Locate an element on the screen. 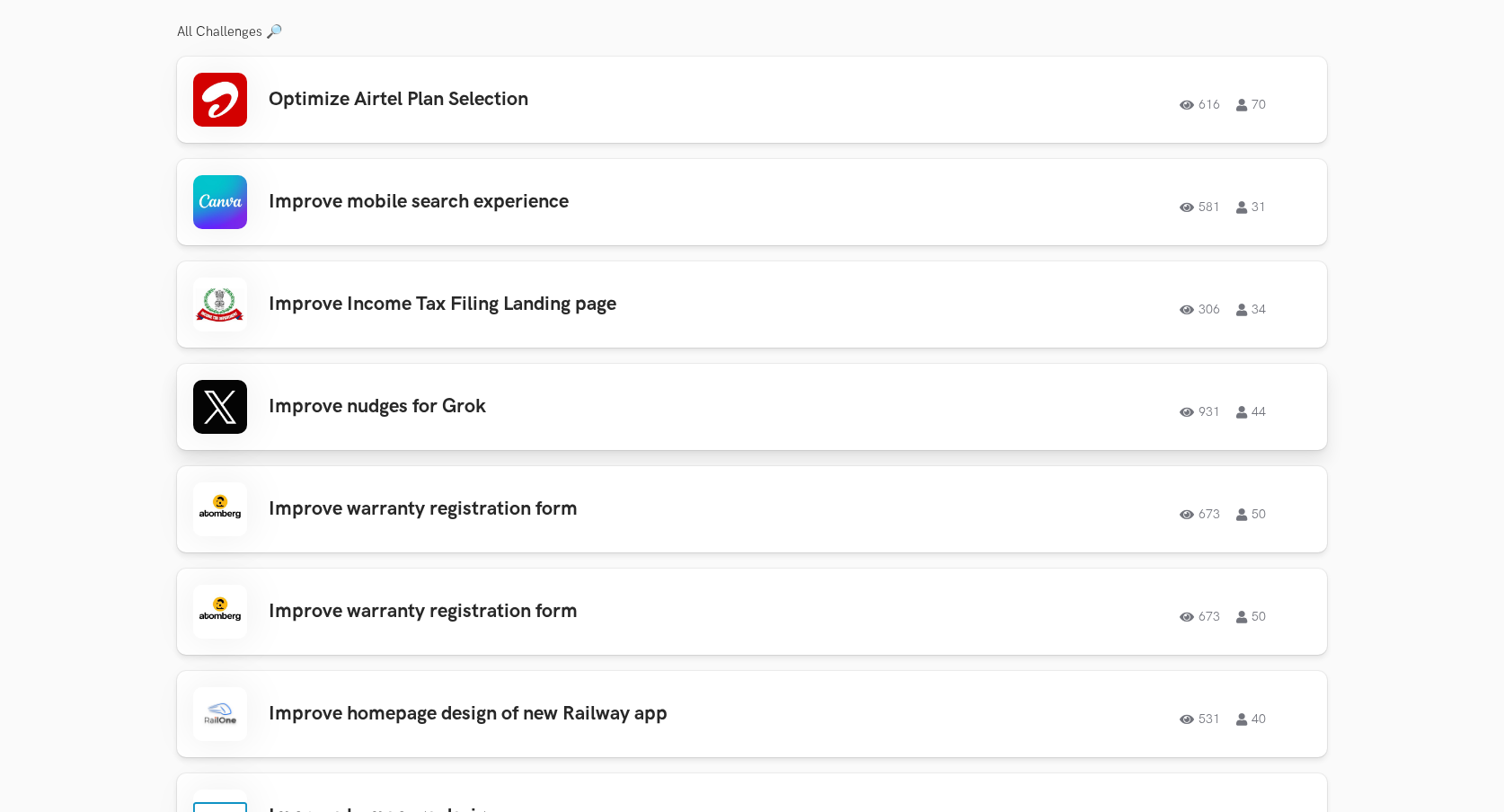 The height and width of the screenshot is (812, 1504). span: 931 is located at coordinates (1199, 412).